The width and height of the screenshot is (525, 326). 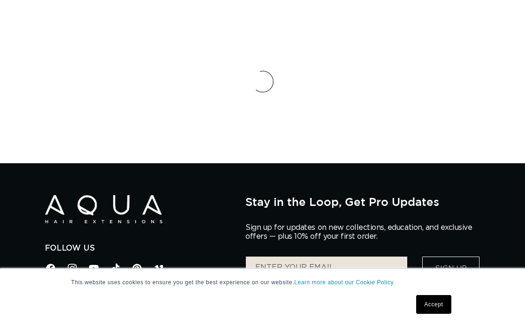 What do you see at coordinates (104, 209) in the screenshot?
I see `img: Aqua Hair Extensions` at bounding box center [104, 209].